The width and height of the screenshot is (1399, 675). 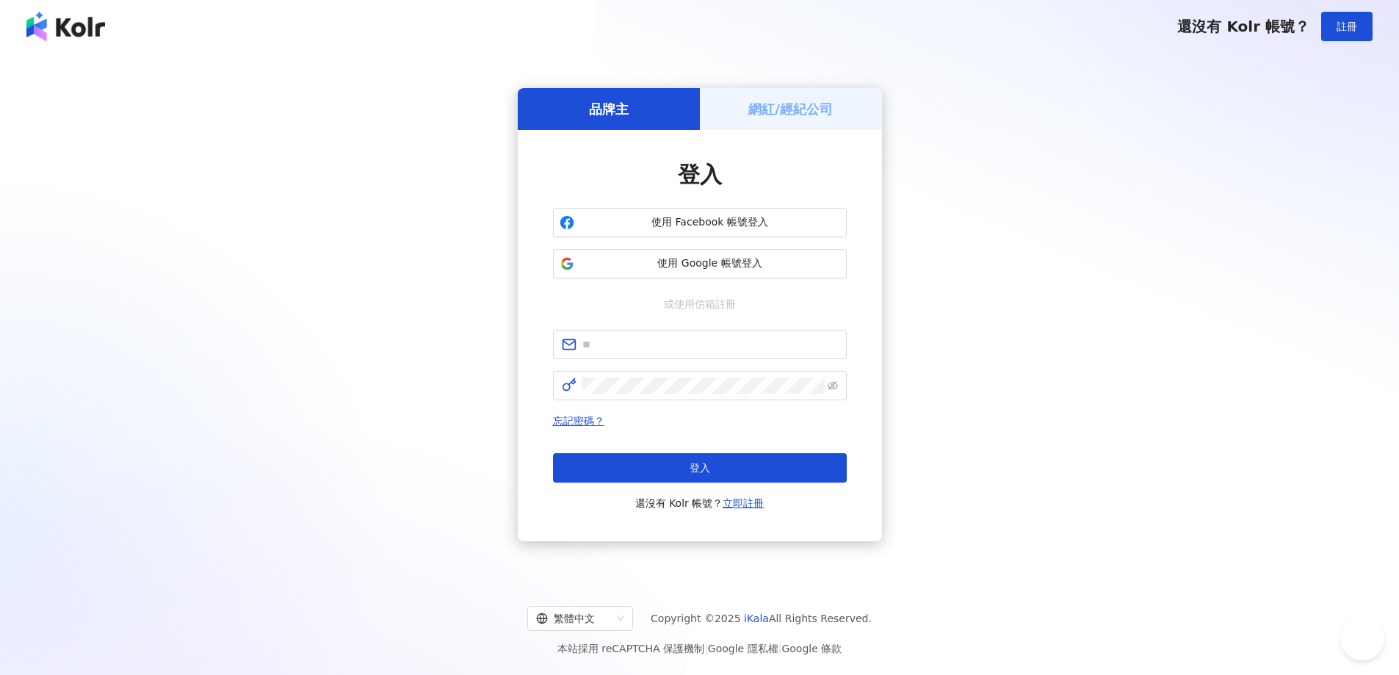 What do you see at coordinates (65, 26) in the screenshot?
I see `img: logo` at bounding box center [65, 26].